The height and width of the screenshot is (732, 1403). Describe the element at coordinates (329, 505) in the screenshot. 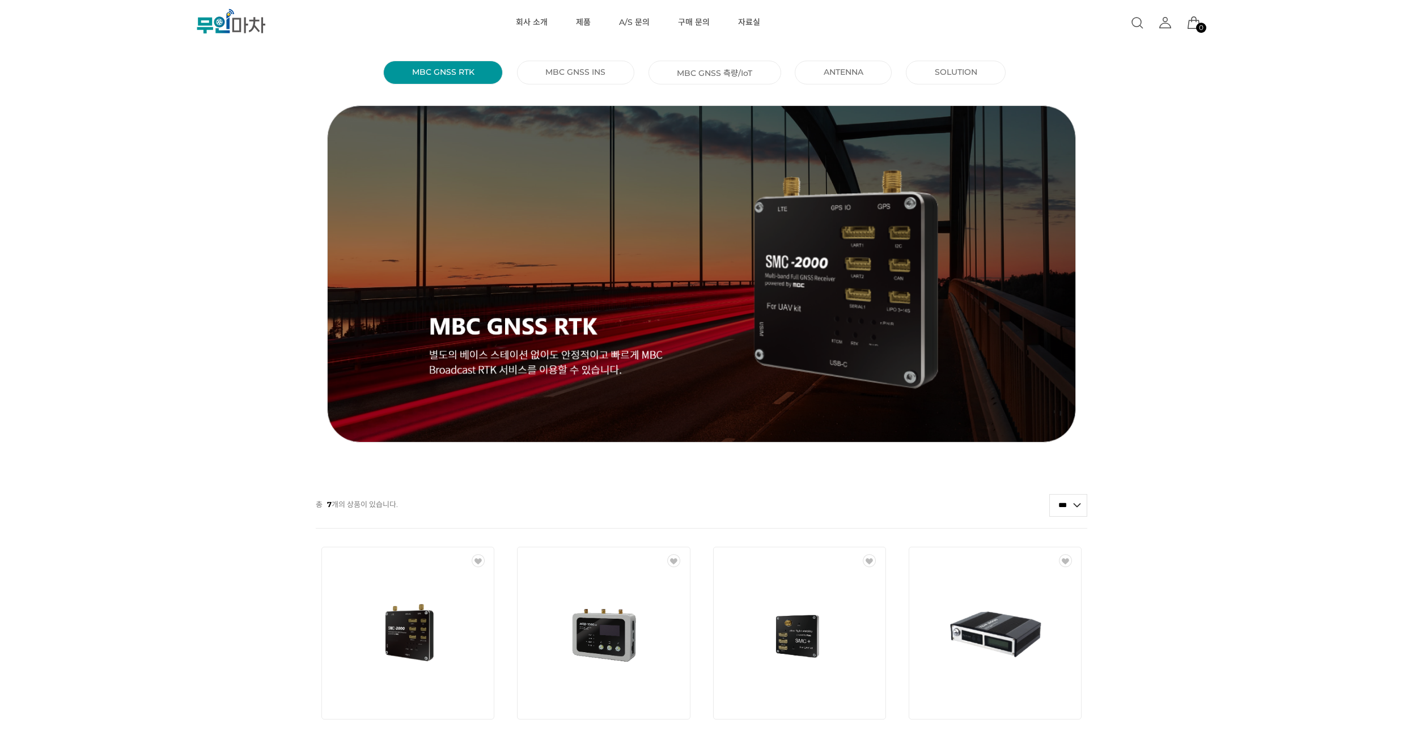

I see `strong: 7` at that location.